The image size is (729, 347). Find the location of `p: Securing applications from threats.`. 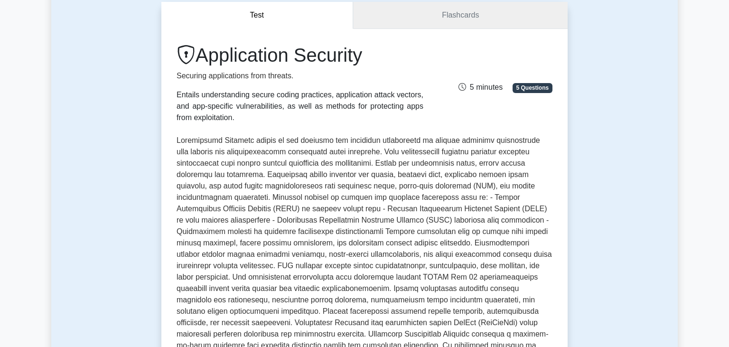

p: Securing applications from threats. is located at coordinates (300, 76).